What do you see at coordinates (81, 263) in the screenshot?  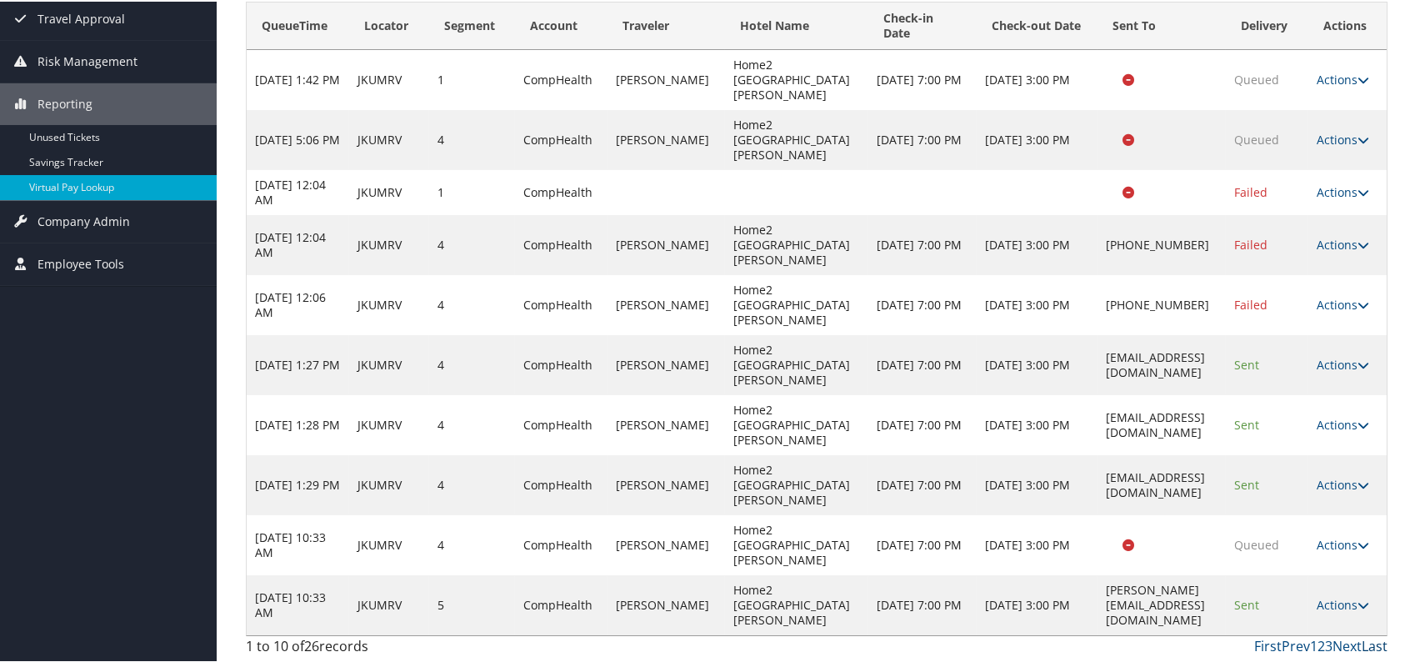 I see `span: Employee Tools` at bounding box center [81, 263].